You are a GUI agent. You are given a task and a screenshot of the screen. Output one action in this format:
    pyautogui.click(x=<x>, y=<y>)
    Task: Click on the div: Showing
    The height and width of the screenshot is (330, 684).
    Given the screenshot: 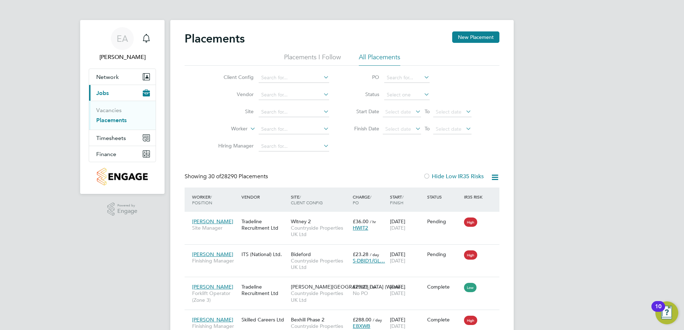 What is the action you would take?
    pyautogui.click(x=227, y=177)
    